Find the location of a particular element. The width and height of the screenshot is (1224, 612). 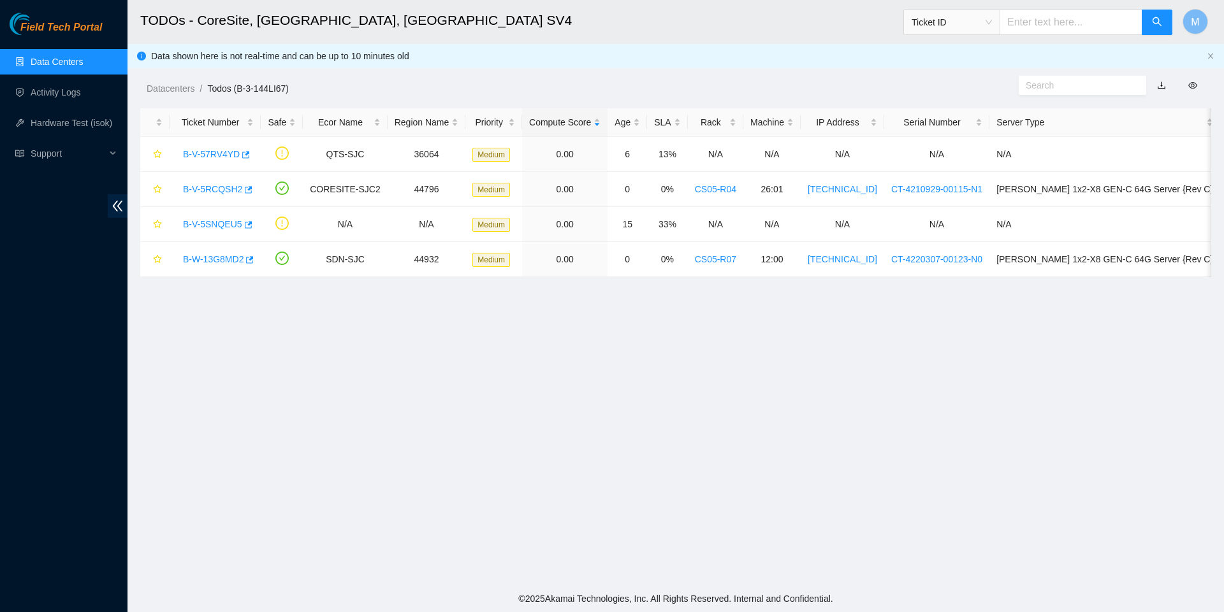

span: eye is located at coordinates (1192, 85).